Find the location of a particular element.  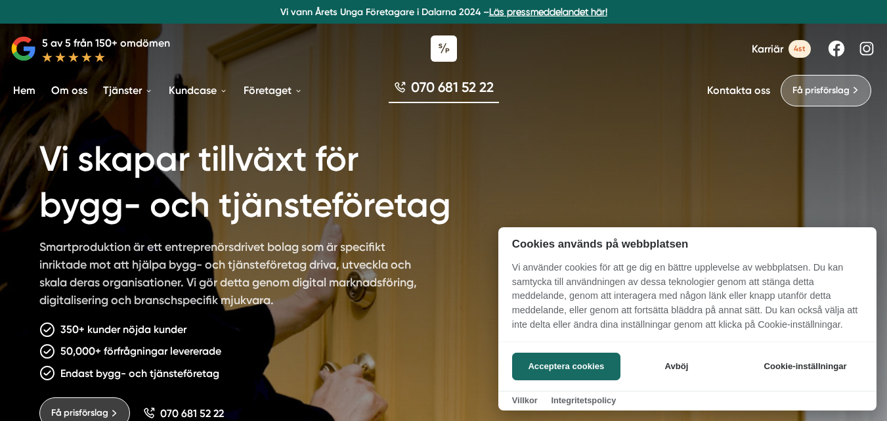

button: Acceptera cookies is located at coordinates (566, 366).